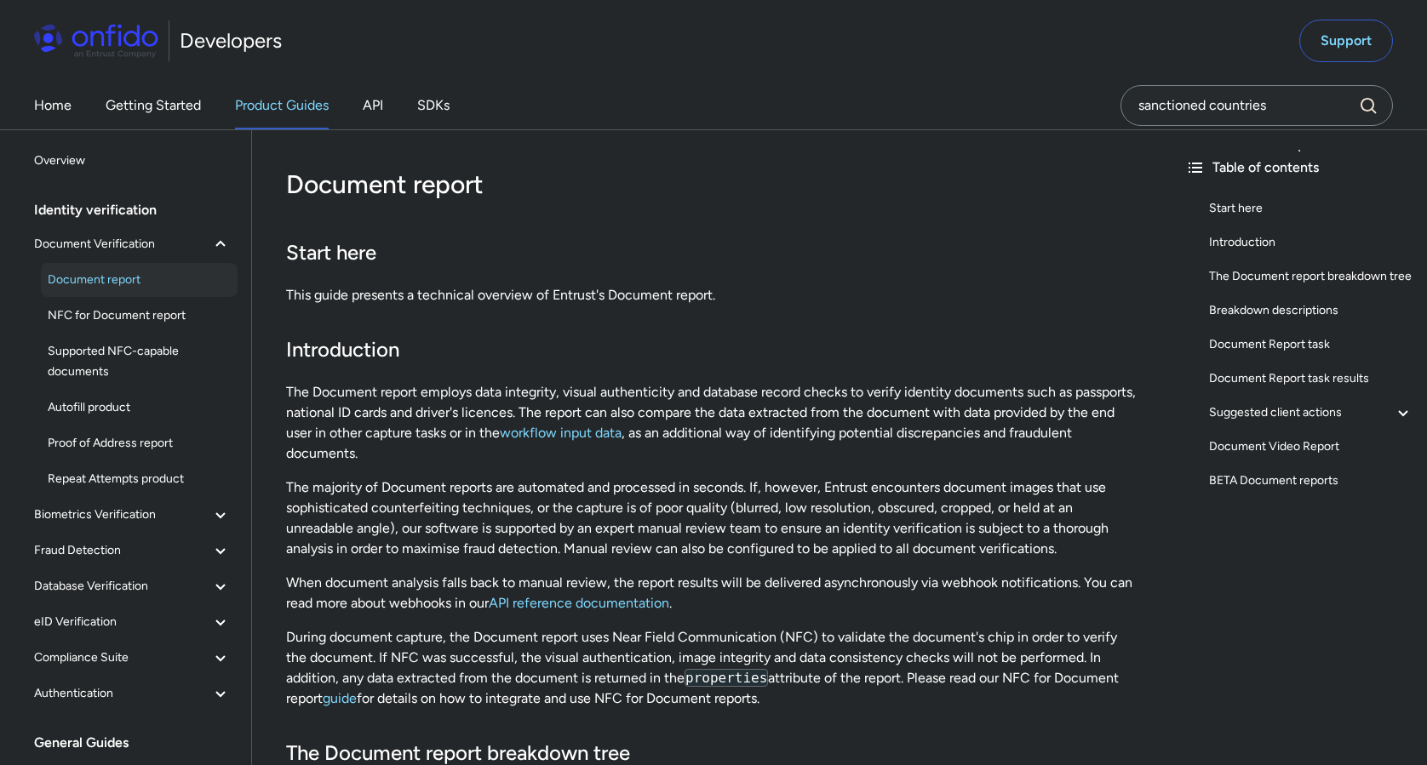  Describe the element at coordinates (1311, 413) in the screenshot. I see `a: Suggested client actions` at that location.